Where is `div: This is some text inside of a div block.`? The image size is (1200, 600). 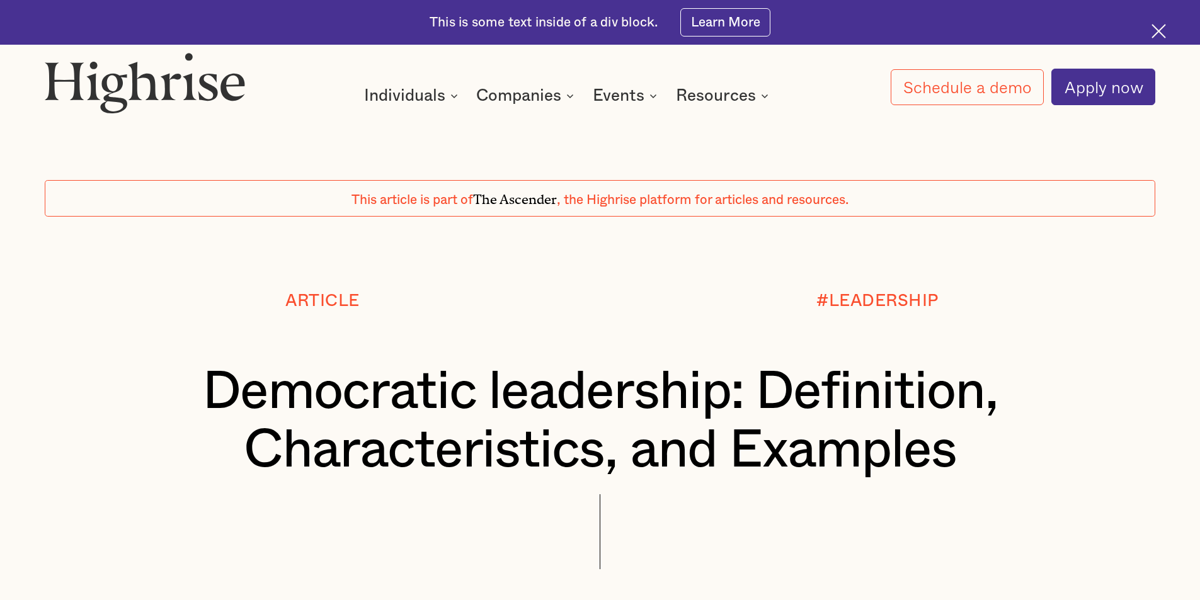 div: This is some text inside of a div block. is located at coordinates (543, 23).